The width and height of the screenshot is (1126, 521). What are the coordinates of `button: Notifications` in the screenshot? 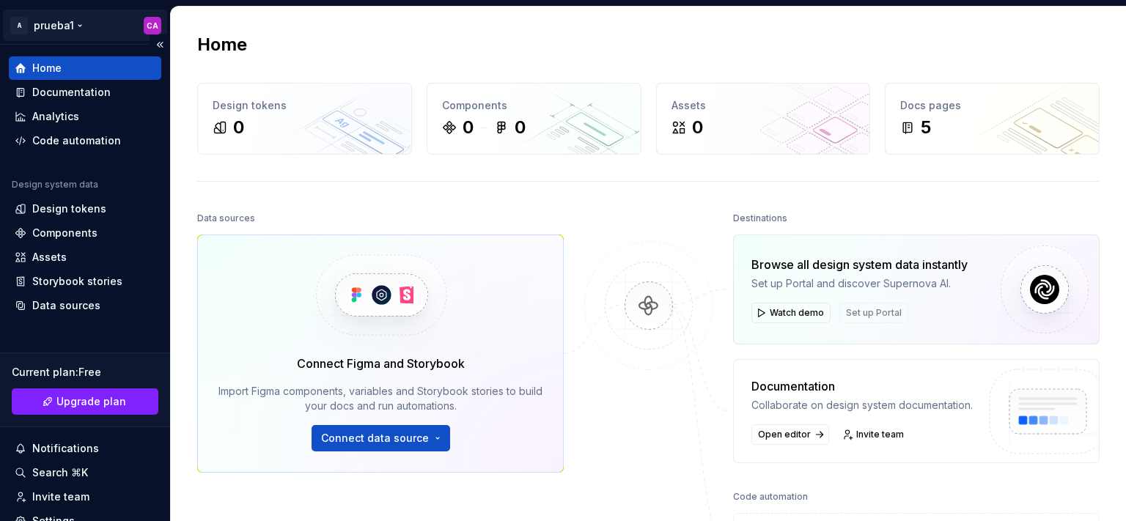 It's located at (85, 449).